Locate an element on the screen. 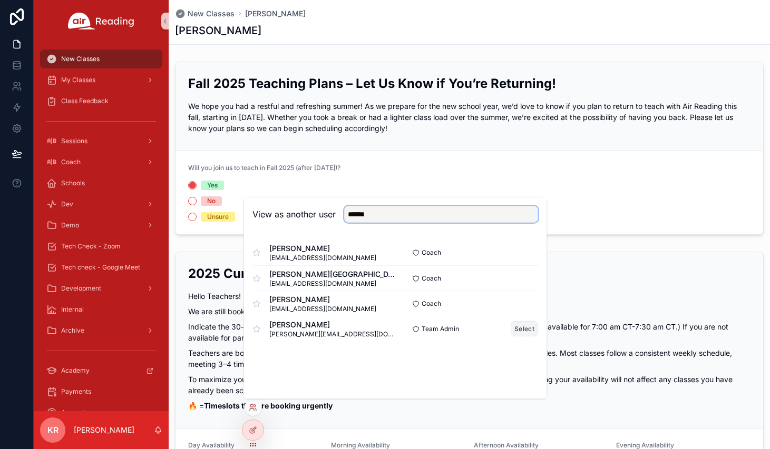 The width and height of the screenshot is (770, 449). h2: 2025 Current Availability is located at coordinates (469, 273).